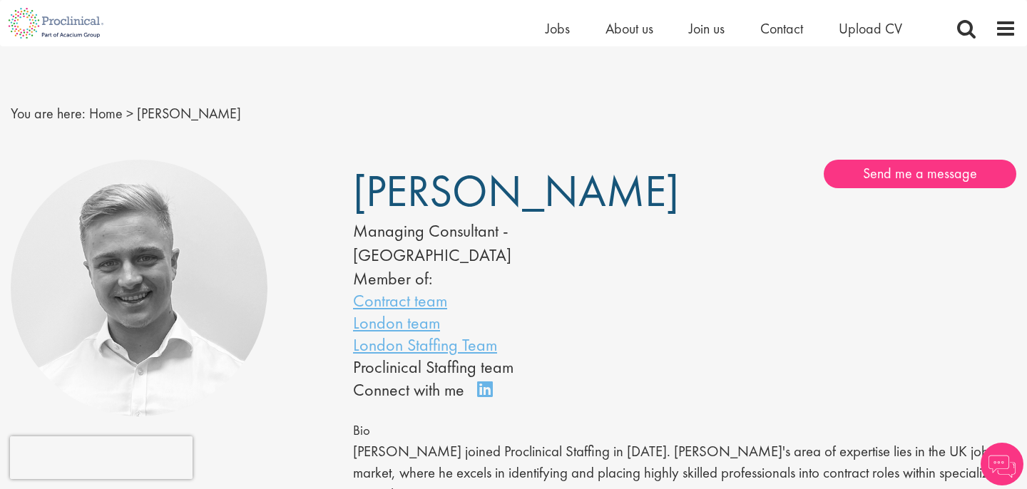 The height and width of the screenshot is (489, 1027). I want to click on span: Contact, so click(782, 29).